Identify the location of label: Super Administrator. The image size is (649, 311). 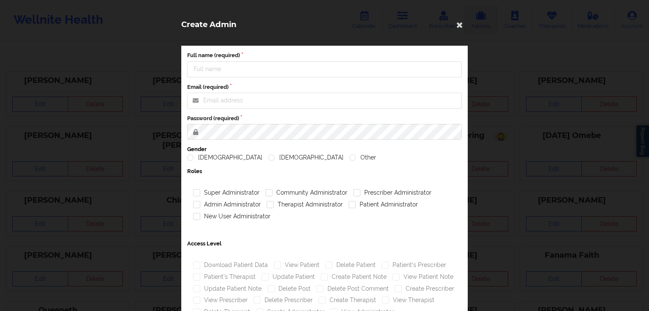
(226, 192).